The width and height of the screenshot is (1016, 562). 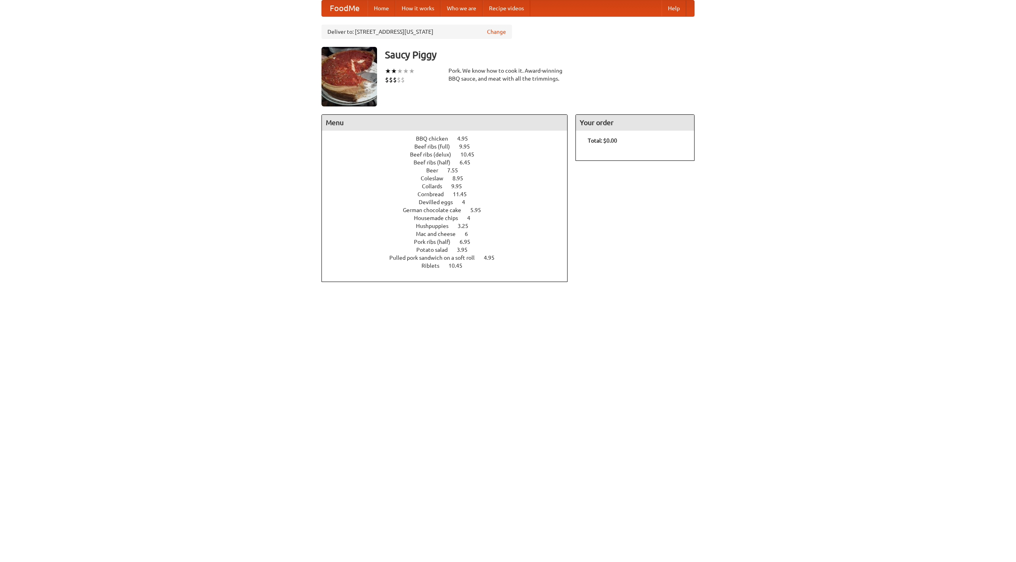 What do you see at coordinates (436, 258) in the screenshot?
I see `span: Pulled pork sandwich on a soft roll` at bounding box center [436, 258].